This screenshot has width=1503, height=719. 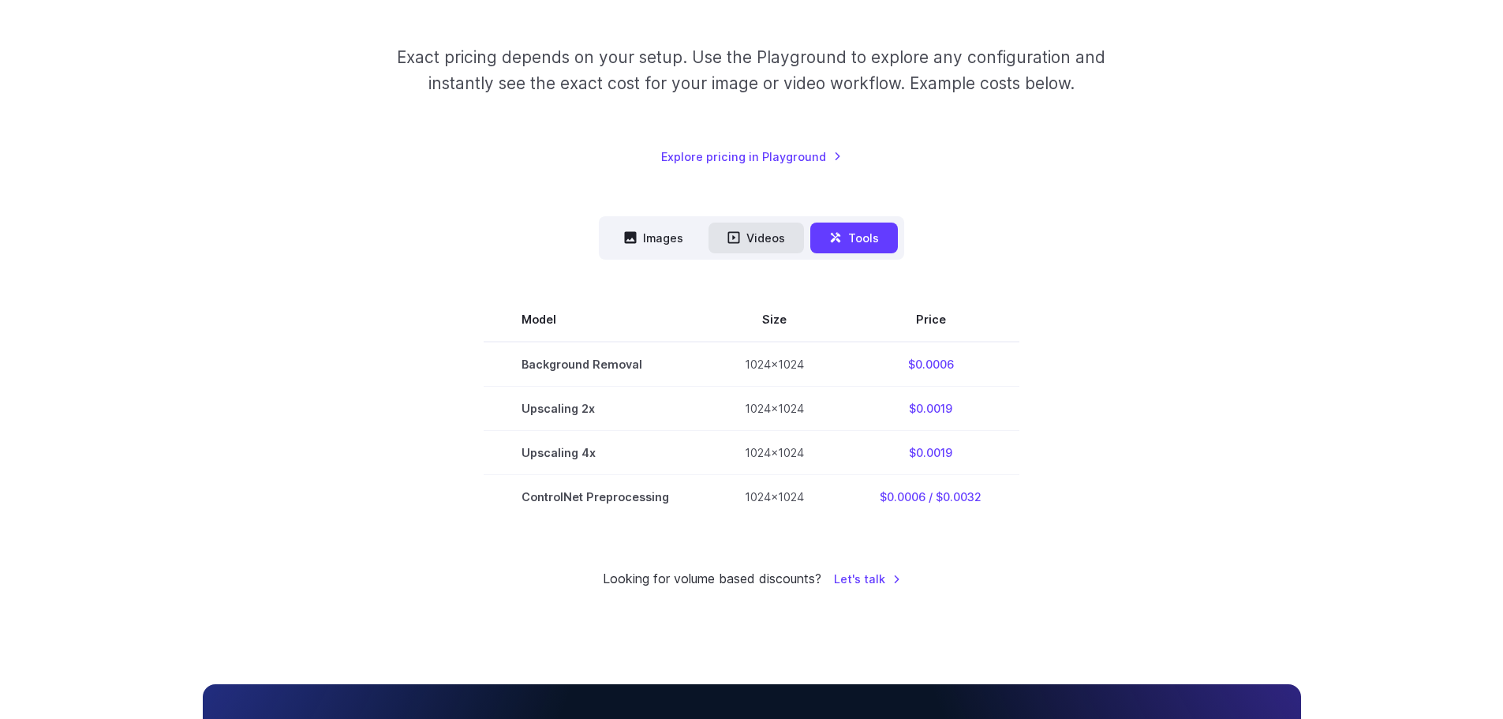 I want to click on p: Exact pricing depends on your setup. Use the Playground to explore any configuration and instantl..., so click(x=751, y=70).